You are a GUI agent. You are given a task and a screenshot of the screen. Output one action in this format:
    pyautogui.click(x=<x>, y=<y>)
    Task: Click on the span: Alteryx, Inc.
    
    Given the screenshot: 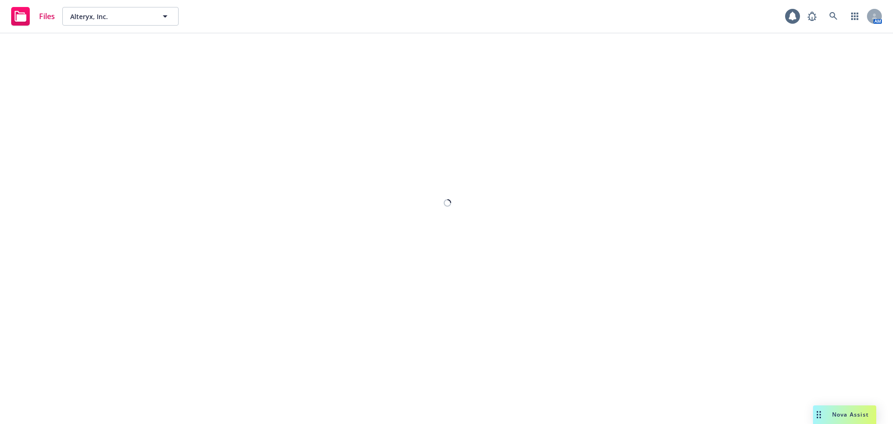 What is the action you would take?
    pyautogui.click(x=110, y=16)
    